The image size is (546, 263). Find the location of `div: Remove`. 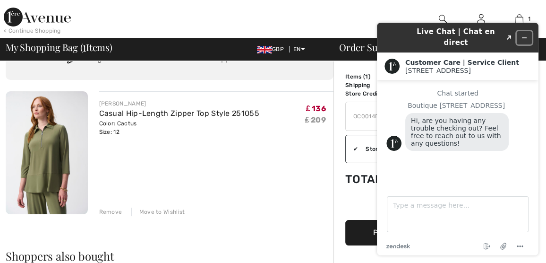

div: Remove is located at coordinates (111, 212).